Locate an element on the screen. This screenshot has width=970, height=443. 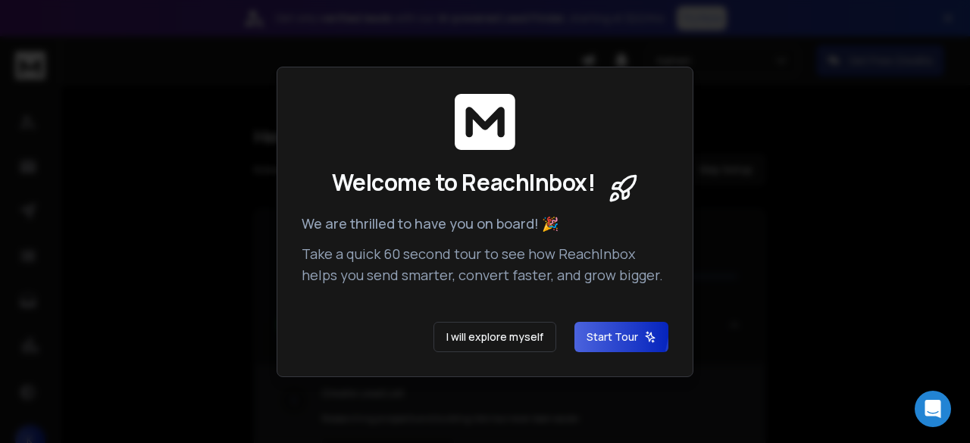
span: Start Tour is located at coordinates (622, 337).